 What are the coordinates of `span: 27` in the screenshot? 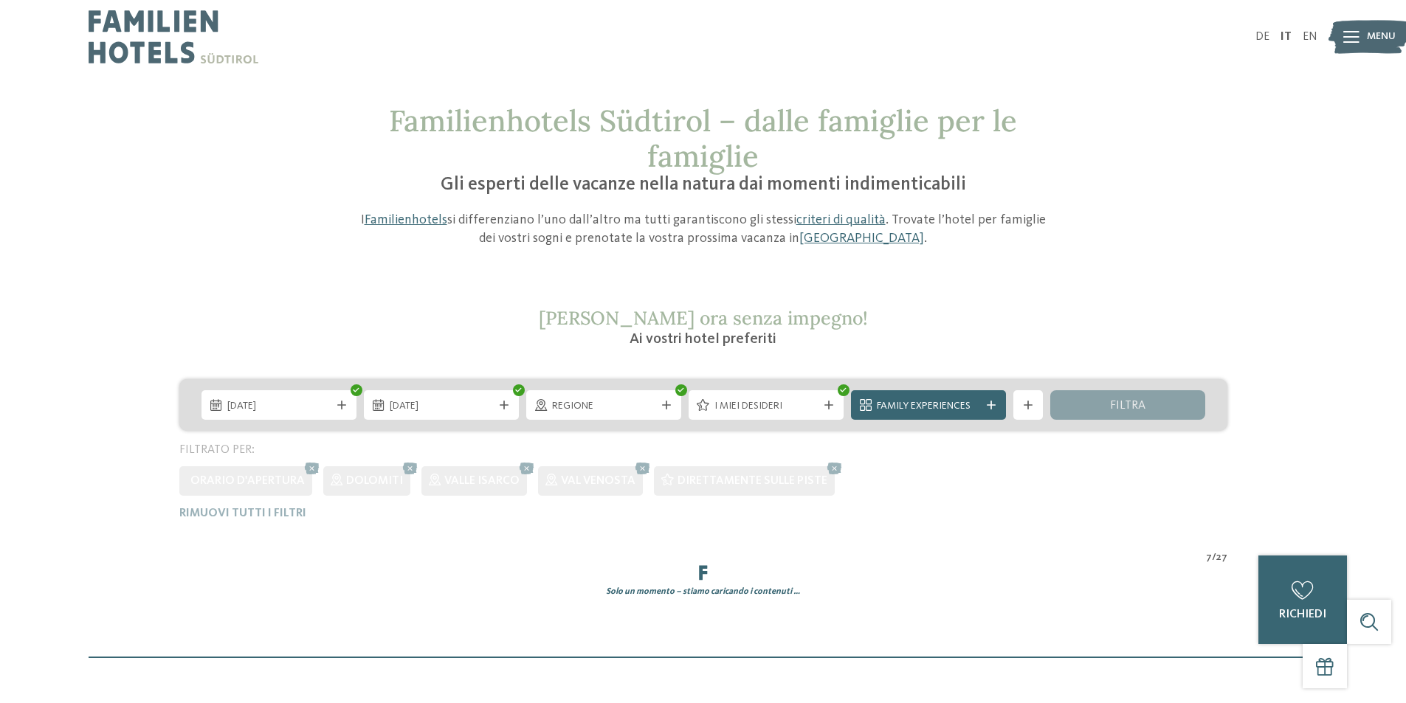 It's located at (1221, 558).